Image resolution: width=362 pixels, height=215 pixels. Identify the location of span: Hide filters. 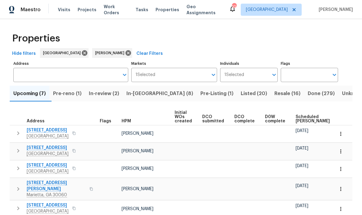
(24, 54).